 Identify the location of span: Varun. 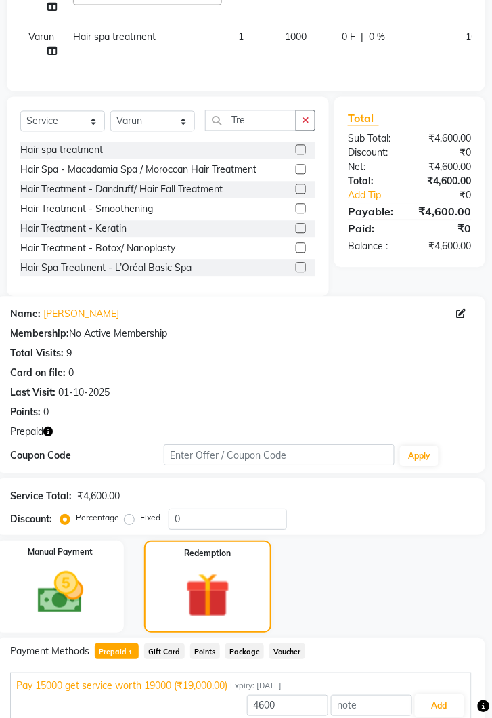
(41, 37).